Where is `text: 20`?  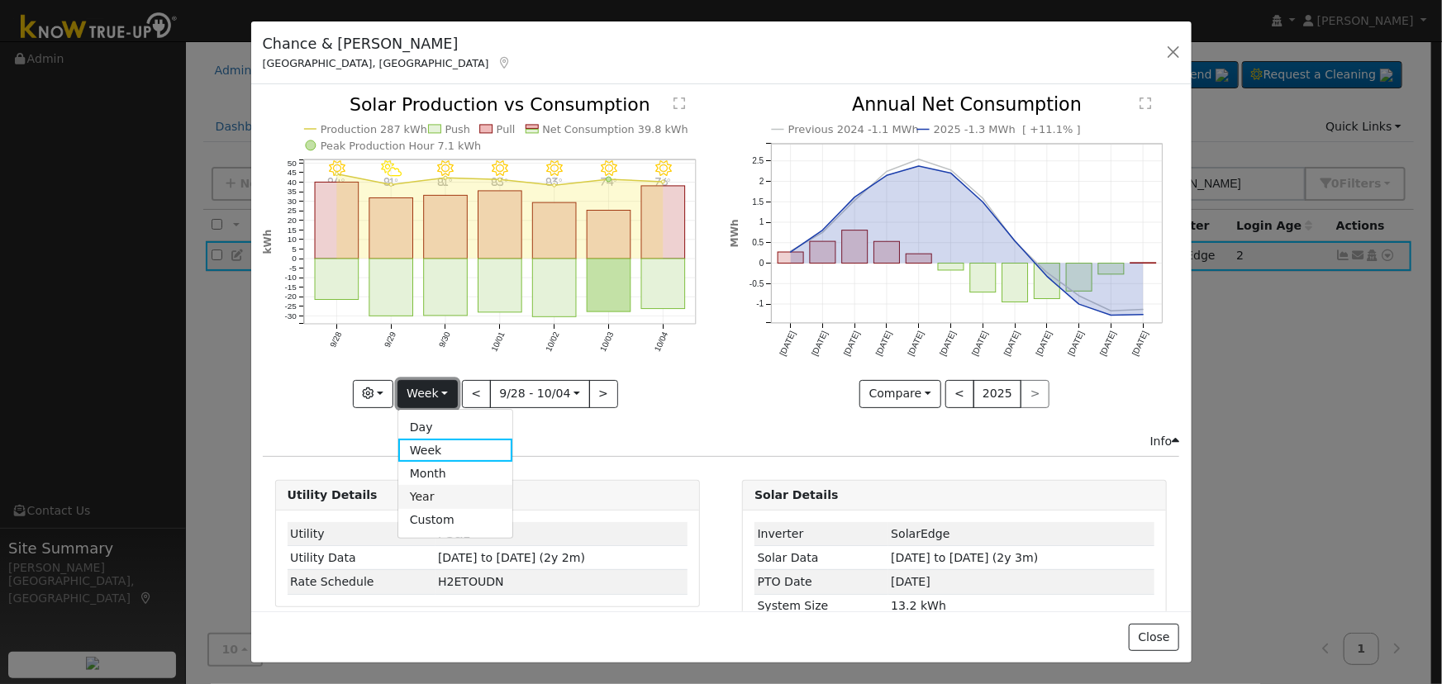
text: 20 is located at coordinates (292, 221).